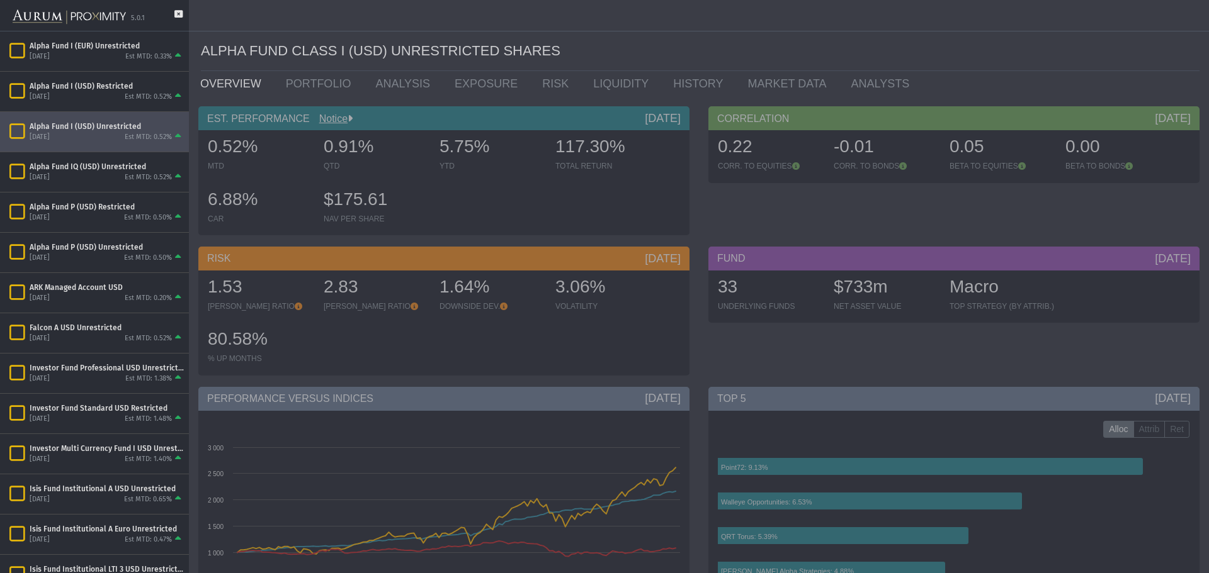 The width and height of the screenshot is (1209, 573). Describe the element at coordinates (215, 553) in the screenshot. I see `text: 1 000` at that location.